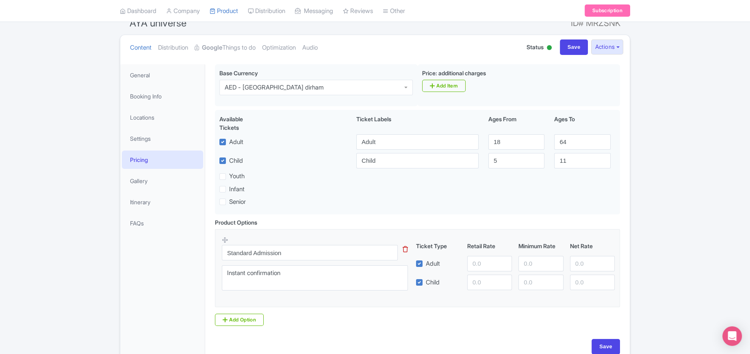  Describe the element at coordinates (417, 161) in the screenshot. I see `input: Child` at that location.